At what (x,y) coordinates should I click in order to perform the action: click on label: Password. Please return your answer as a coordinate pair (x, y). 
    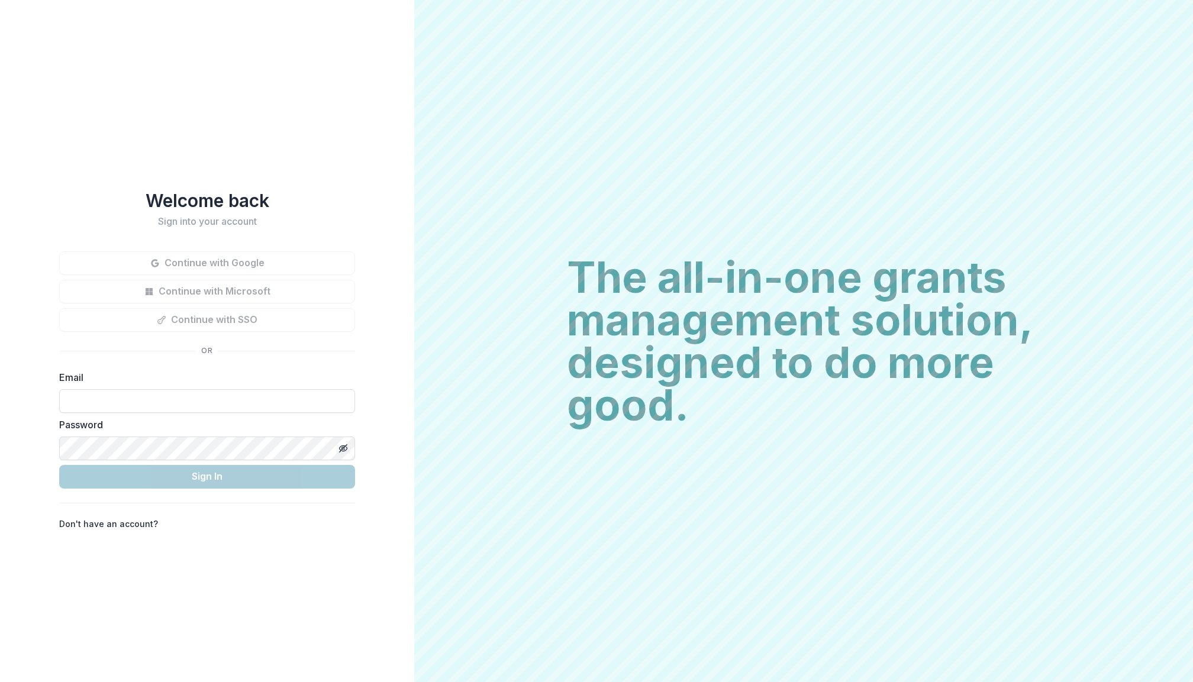
    Looking at the image, I should click on (204, 425).